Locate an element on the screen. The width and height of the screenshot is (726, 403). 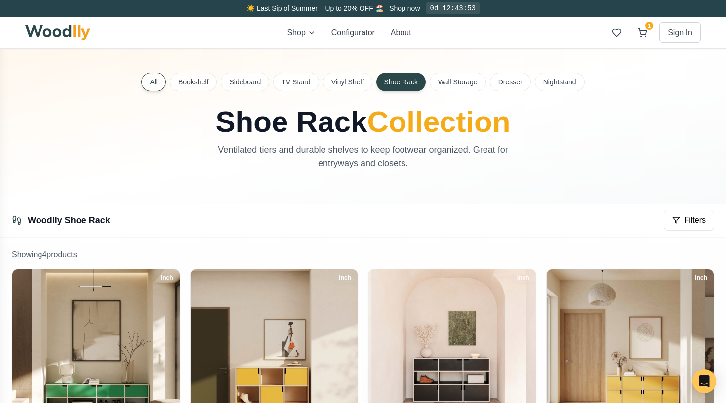
button: Filters is located at coordinates (689, 220).